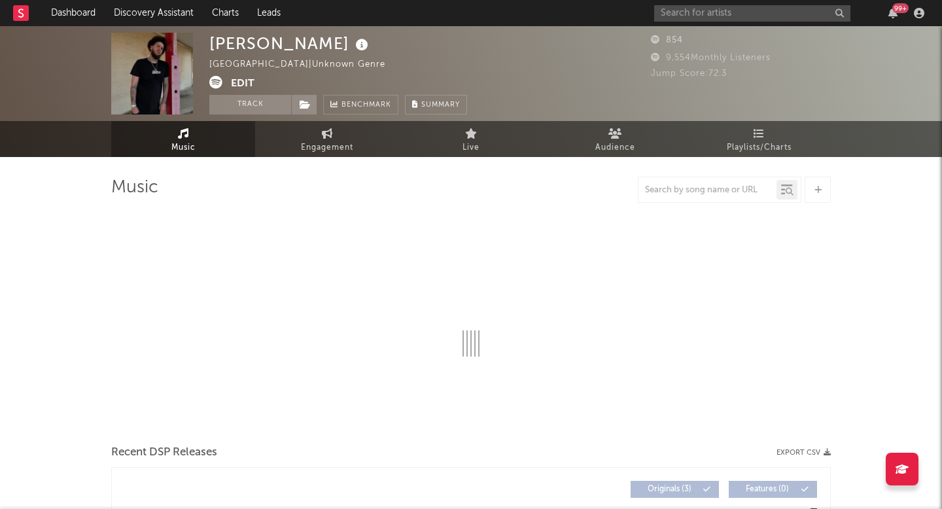 This screenshot has width=942, height=509. What do you see at coordinates (707, 190) in the screenshot?
I see `input: Search by song name or URL` at bounding box center [707, 190].